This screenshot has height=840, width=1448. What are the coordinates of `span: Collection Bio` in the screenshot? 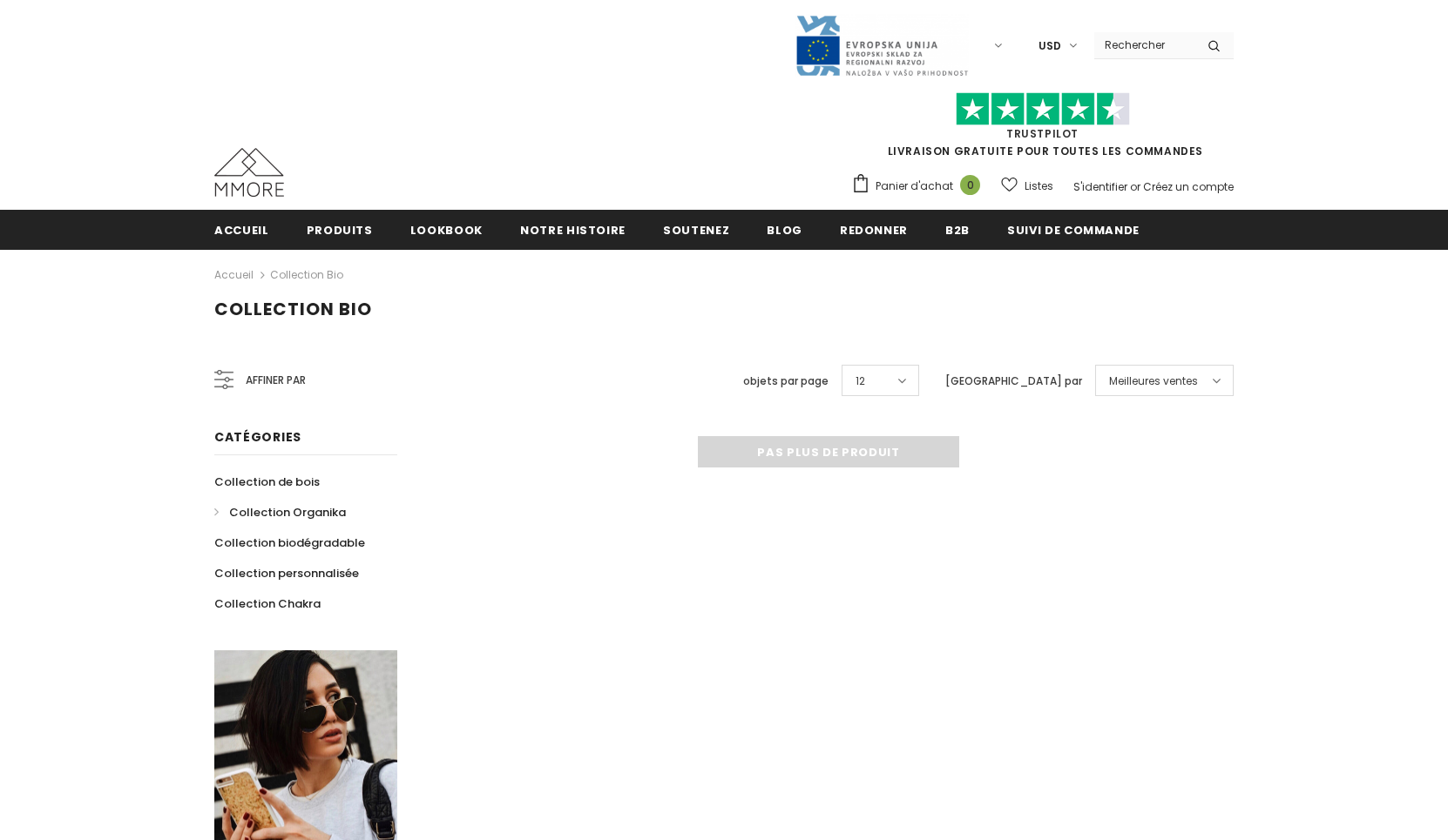 It's located at (293, 309).